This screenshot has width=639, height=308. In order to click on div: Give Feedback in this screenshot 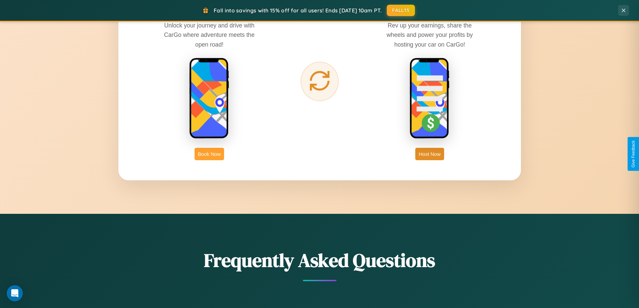, I will do `click(633, 154)`.